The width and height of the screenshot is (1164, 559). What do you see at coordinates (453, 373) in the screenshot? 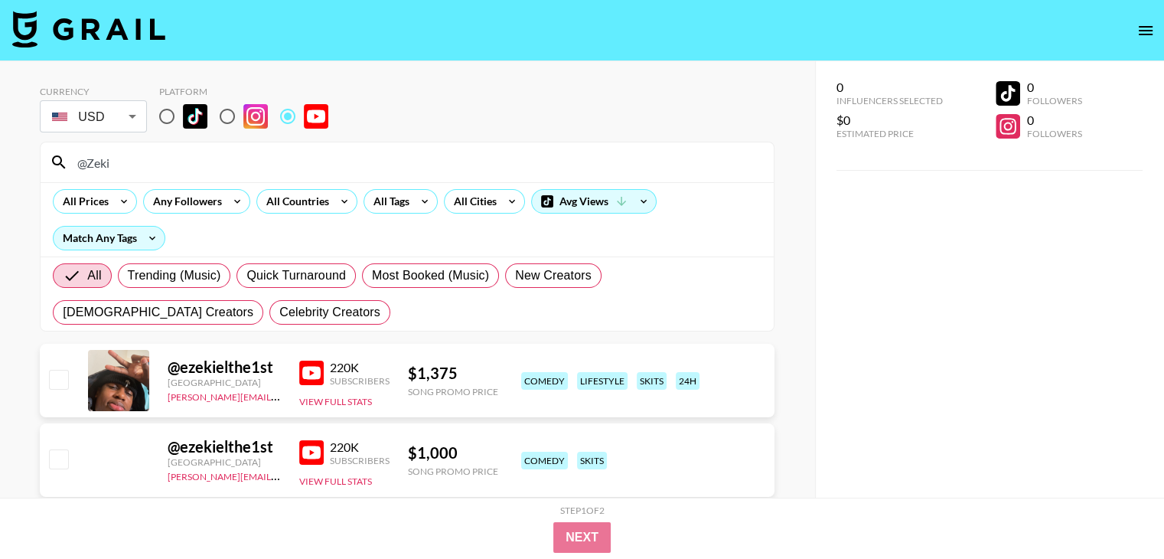
I see `div: $ 1,375` at bounding box center [453, 373].